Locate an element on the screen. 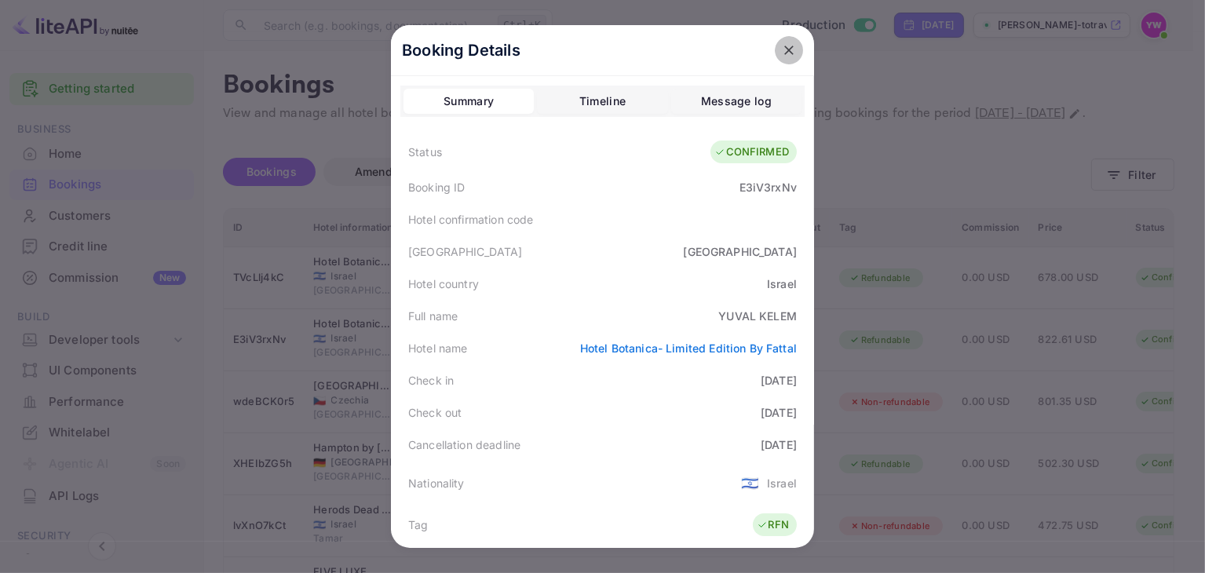 This screenshot has height=573, width=1205. button: Timeline is located at coordinates (602, 101).